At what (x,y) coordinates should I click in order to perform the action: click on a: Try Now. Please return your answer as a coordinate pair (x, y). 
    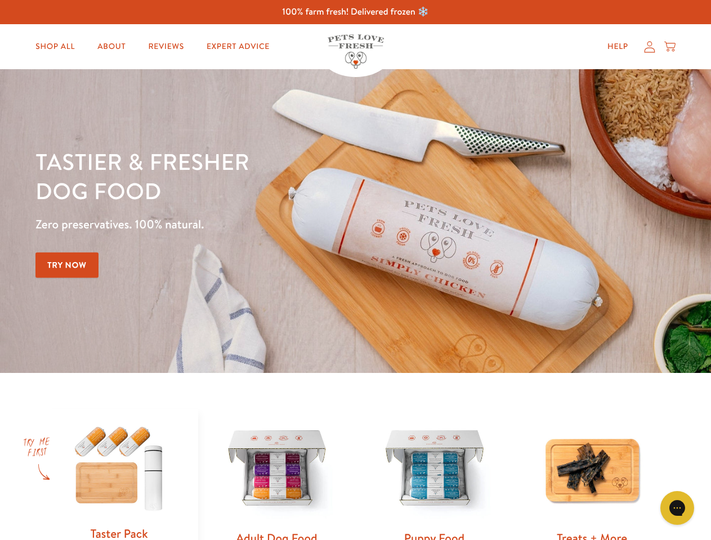
    Looking at the image, I should click on (67, 265).